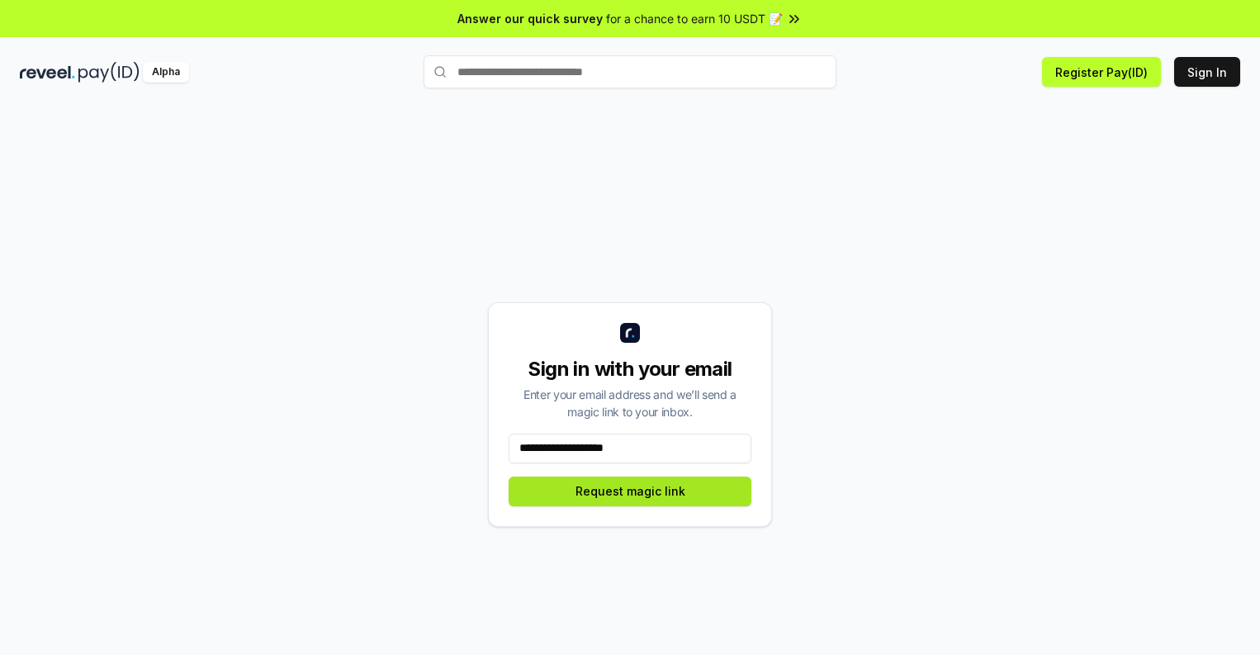 This screenshot has width=1260, height=655. What do you see at coordinates (109, 72) in the screenshot?
I see `img: pay_id` at bounding box center [109, 72].